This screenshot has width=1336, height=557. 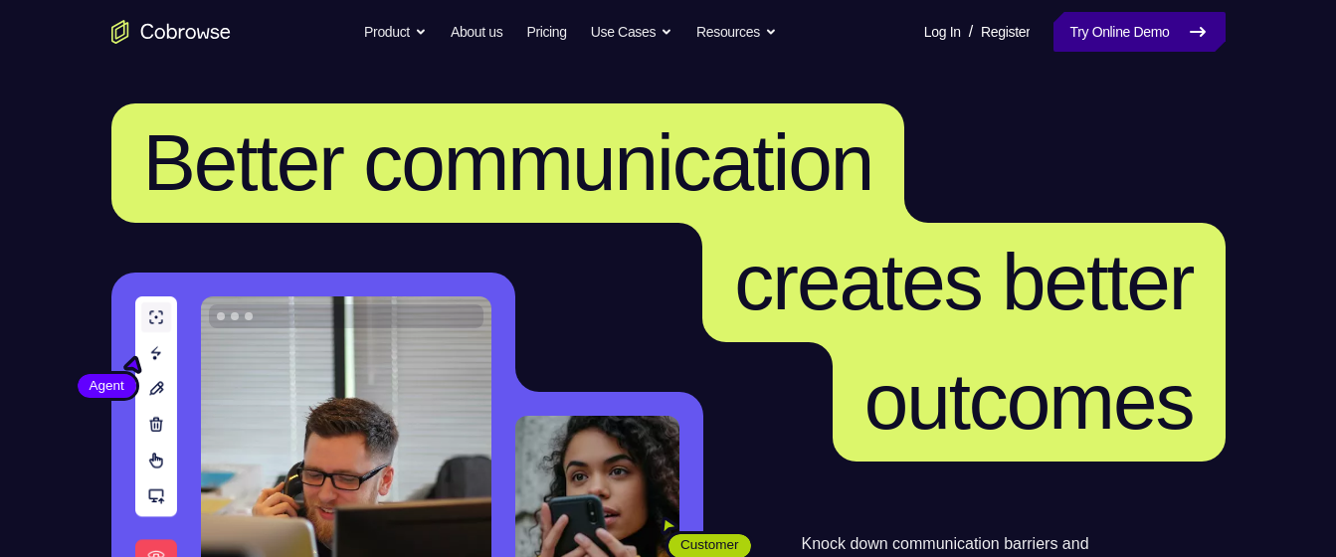 What do you see at coordinates (1139, 32) in the screenshot?
I see `a: Try Online Demo` at bounding box center [1139, 32].